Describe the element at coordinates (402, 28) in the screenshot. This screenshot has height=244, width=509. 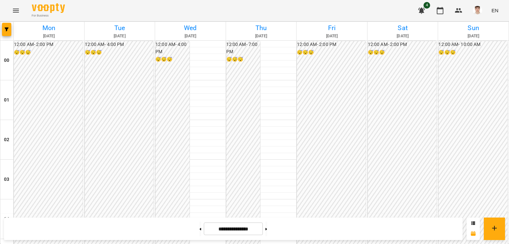
I see `h6: Sat` at that location.